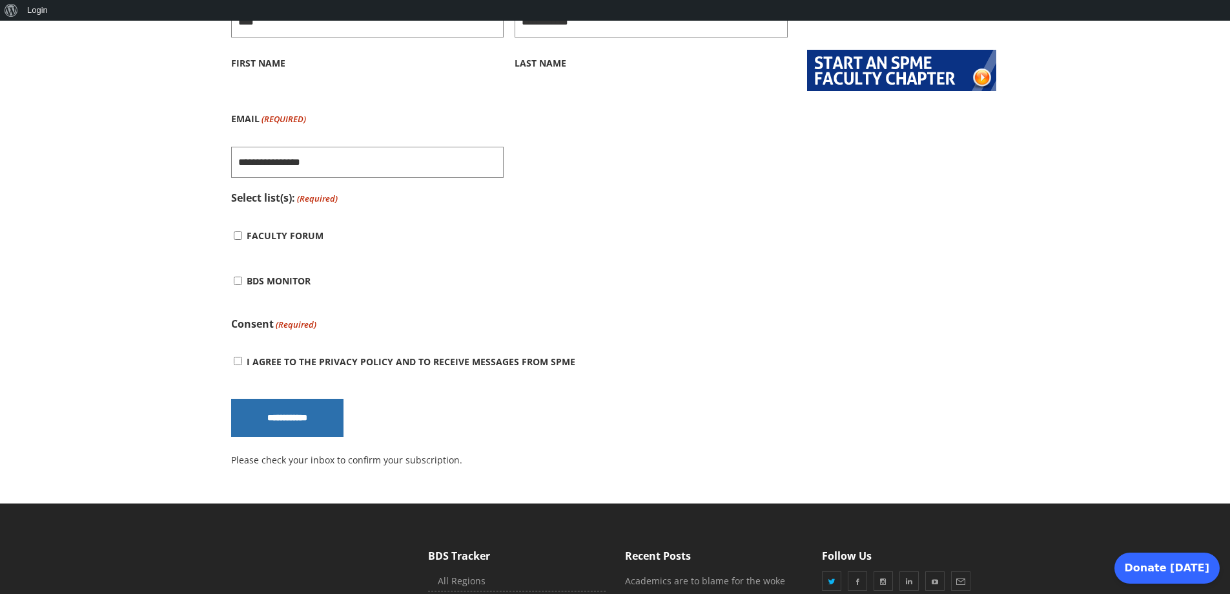 The width and height of the screenshot is (1230, 594). I want to click on img: start-chapter2.png, so click(902, 70).